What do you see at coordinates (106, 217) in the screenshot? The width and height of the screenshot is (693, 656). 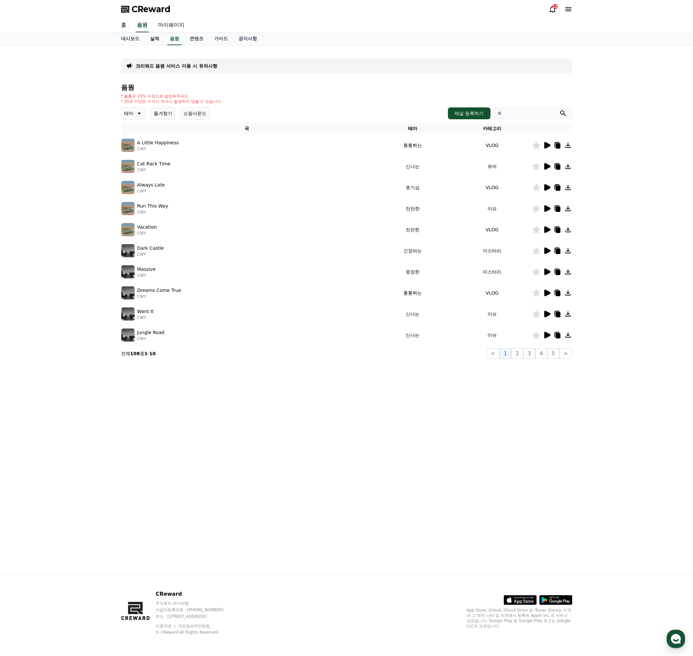 I see `a: Settings` at bounding box center [106, 217].